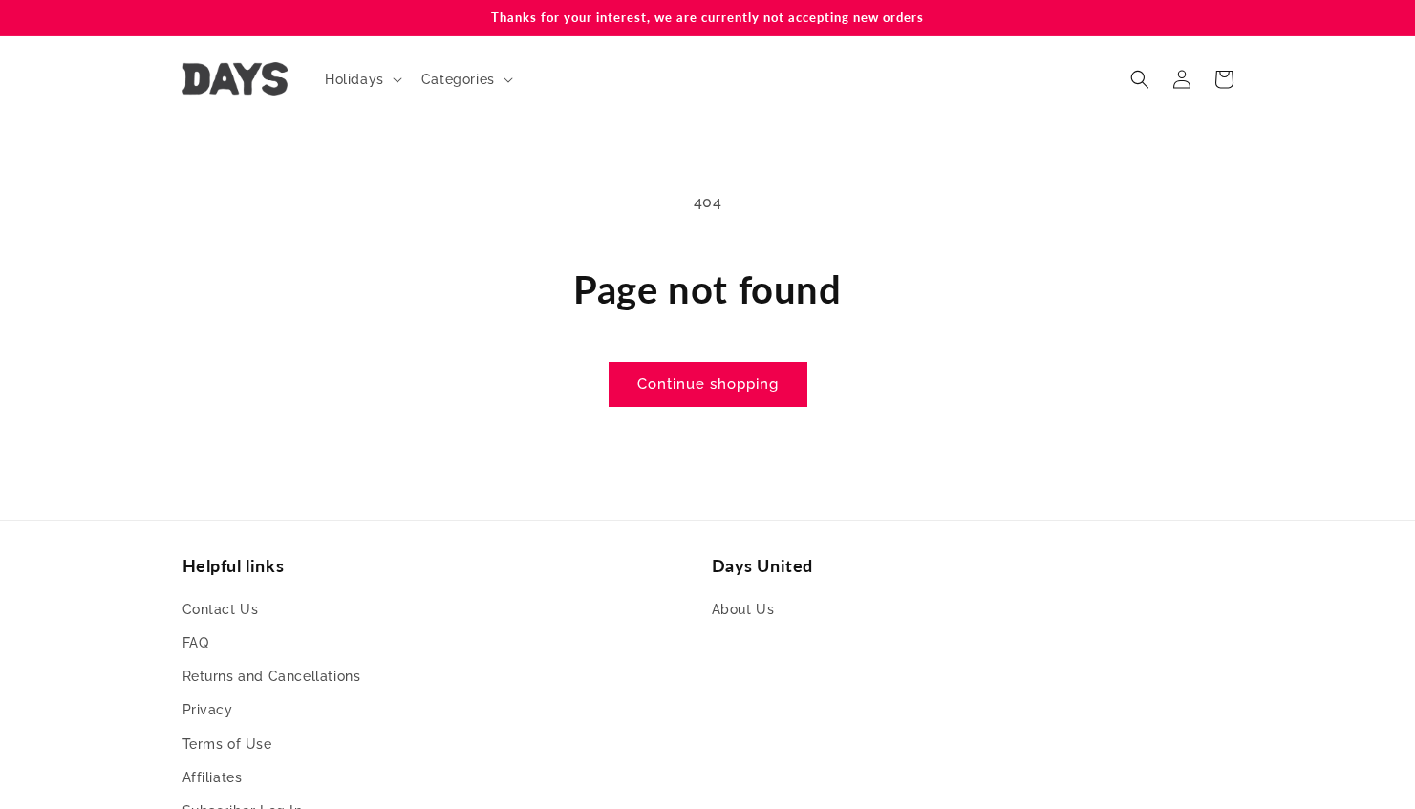 The image size is (1415, 809). I want to click on summary: Holidays, so click(361, 79).